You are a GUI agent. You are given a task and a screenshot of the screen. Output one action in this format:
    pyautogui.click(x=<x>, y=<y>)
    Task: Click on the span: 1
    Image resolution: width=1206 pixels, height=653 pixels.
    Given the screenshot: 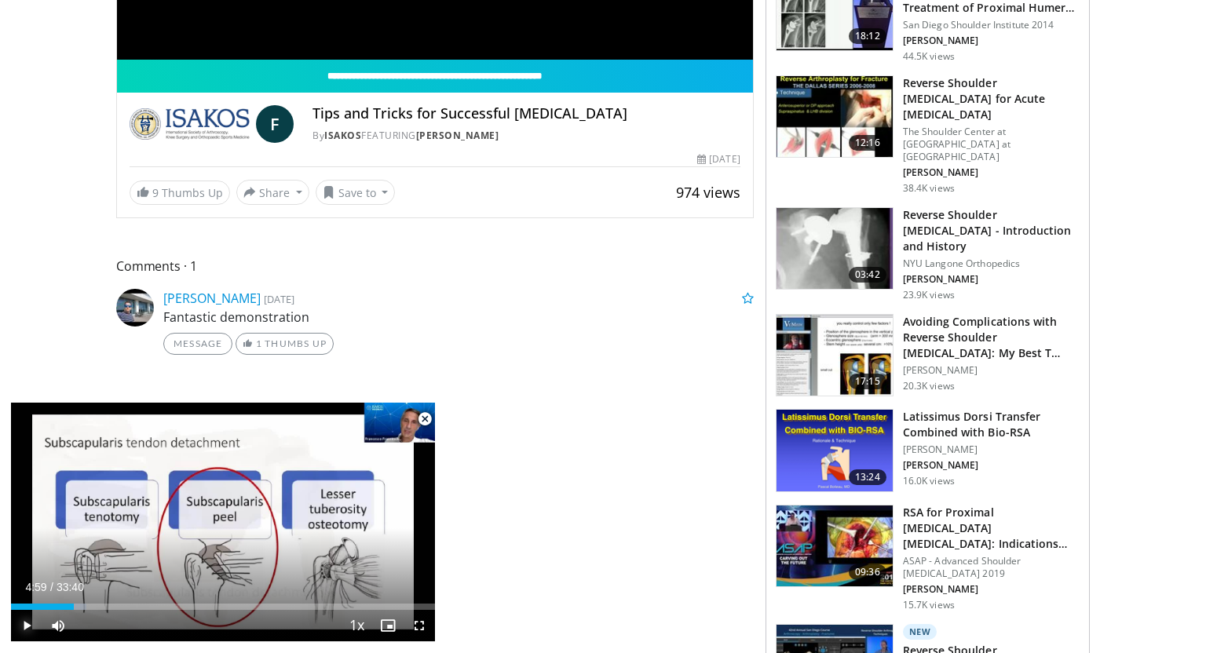 What is the action you would take?
    pyautogui.click(x=259, y=343)
    